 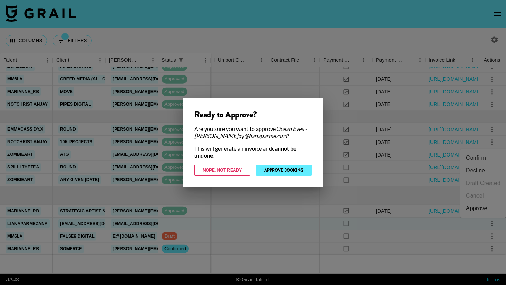 What do you see at coordinates (253, 114) in the screenshot?
I see `div: Ready to Approve?` at bounding box center [253, 114].